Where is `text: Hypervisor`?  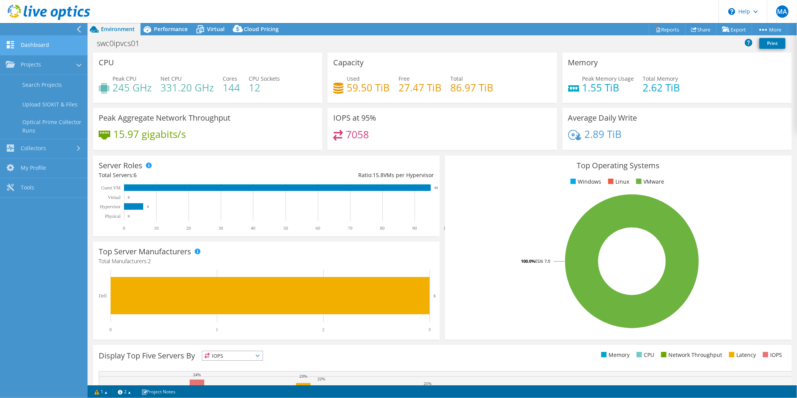
text: Hypervisor is located at coordinates (110, 206).